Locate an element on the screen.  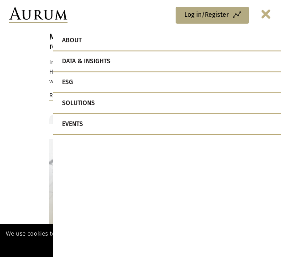
a: Log in/Register is located at coordinates (212, 15).